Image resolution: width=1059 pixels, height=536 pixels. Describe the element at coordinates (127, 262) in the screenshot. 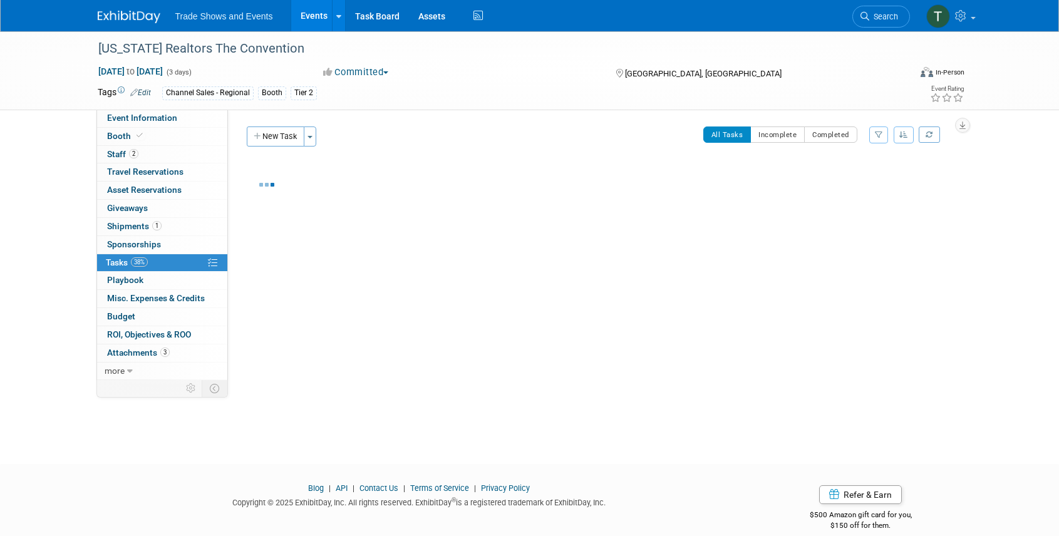

I see `span: Tasks` at that location.